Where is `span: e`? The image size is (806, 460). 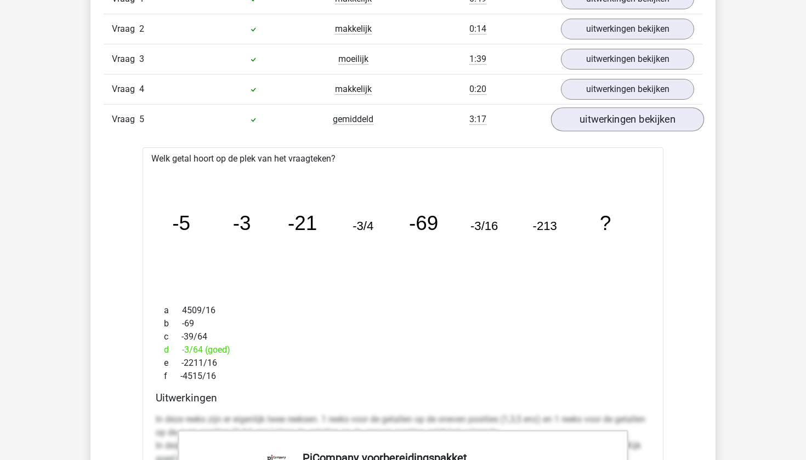 span: e is located at coordinates (173, 363).